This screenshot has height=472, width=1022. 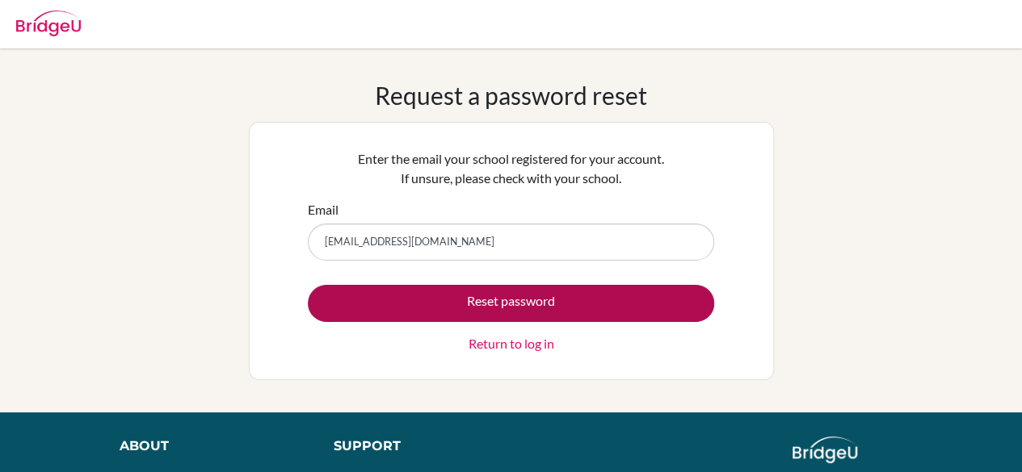 I want to click on img: logo_white@2x-f4f0deed5e89b7ecb1c2cc34c3e3d731f90f0f143d5ea2071677605dd97b5244.png, so click(x=825, y=450).